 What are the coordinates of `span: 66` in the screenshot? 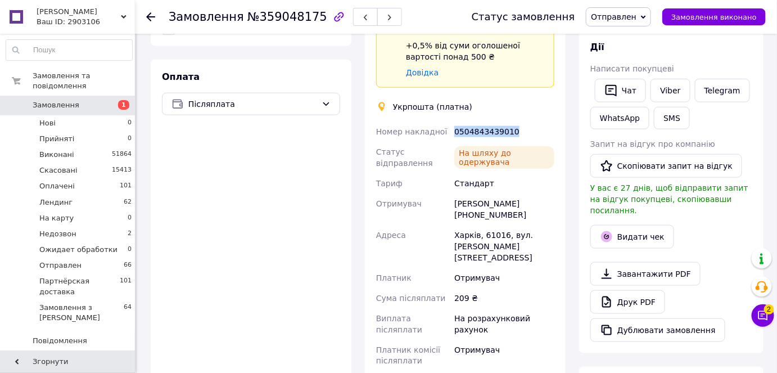 It's located at (128, 265).